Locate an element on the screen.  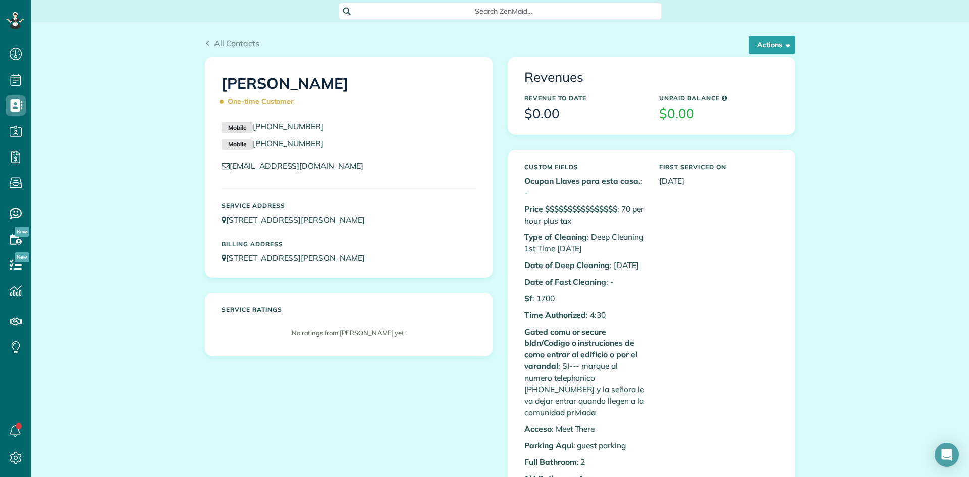
div: Open Intercom Messenger is located at coordinates (947, 455).